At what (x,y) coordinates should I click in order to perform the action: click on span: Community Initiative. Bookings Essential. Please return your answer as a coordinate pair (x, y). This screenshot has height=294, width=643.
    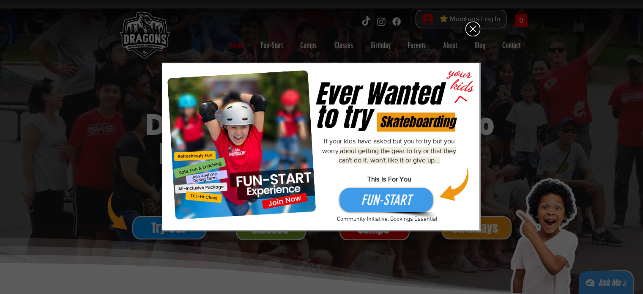
    Looking at the image, I should click on (387, 219).